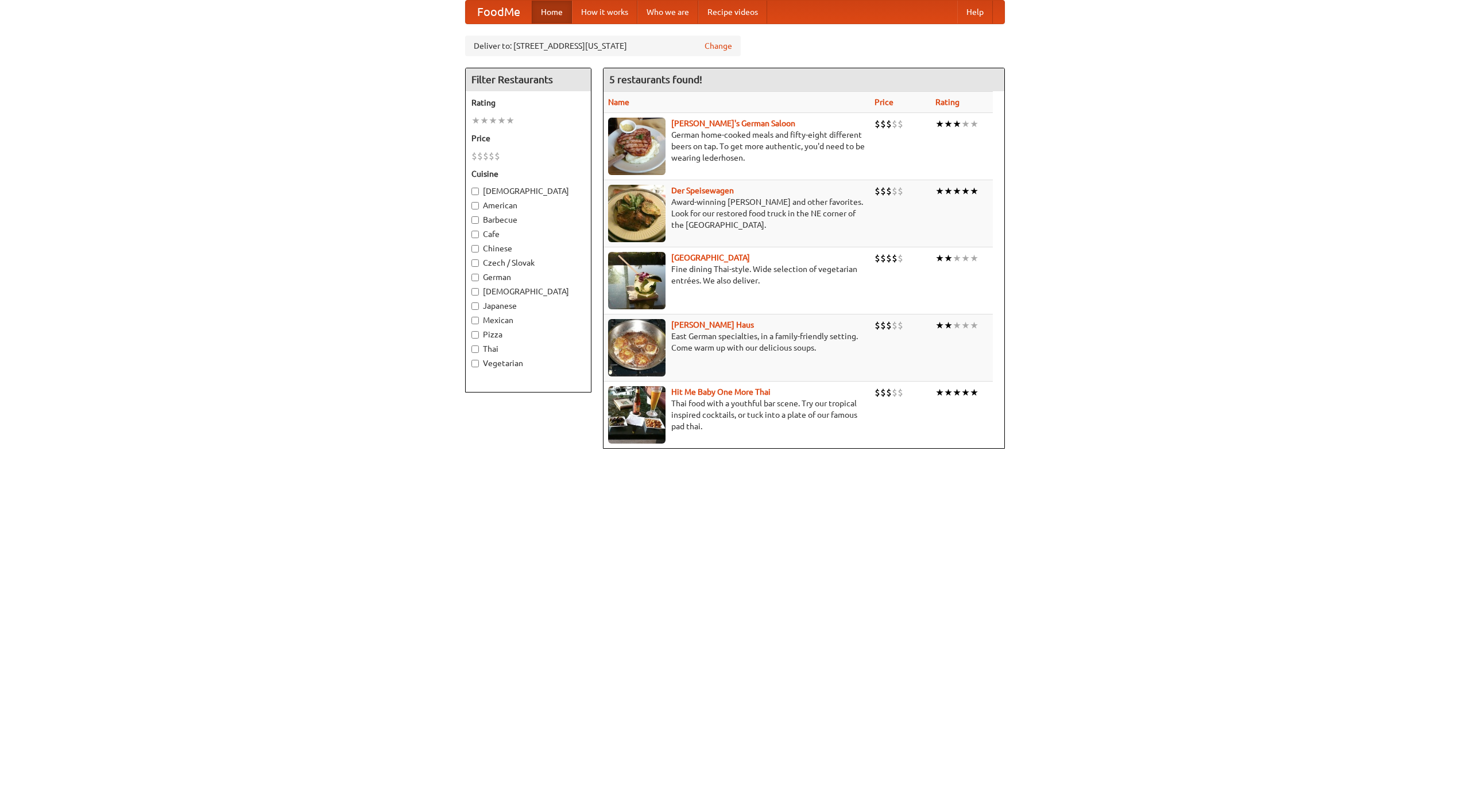 The height and width of the screenshot is (812, 1470). What do you see at coordinates (884, 102) in the screenshot?
I see `a: Price` at bounding box center [884, 102].